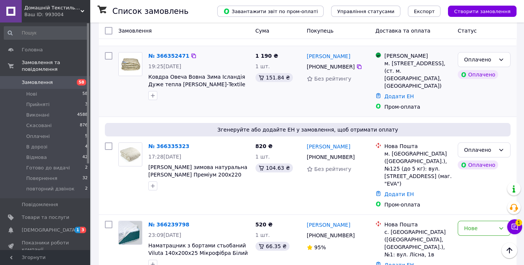 This screenshot has width=524, height=265. What do you see at coordinates (308, 130) in the screenshot?
I see `span: Згенеруйте або додайте ЕН у замовлення, щоб отримати оплату` at bounding box center [308, 130].